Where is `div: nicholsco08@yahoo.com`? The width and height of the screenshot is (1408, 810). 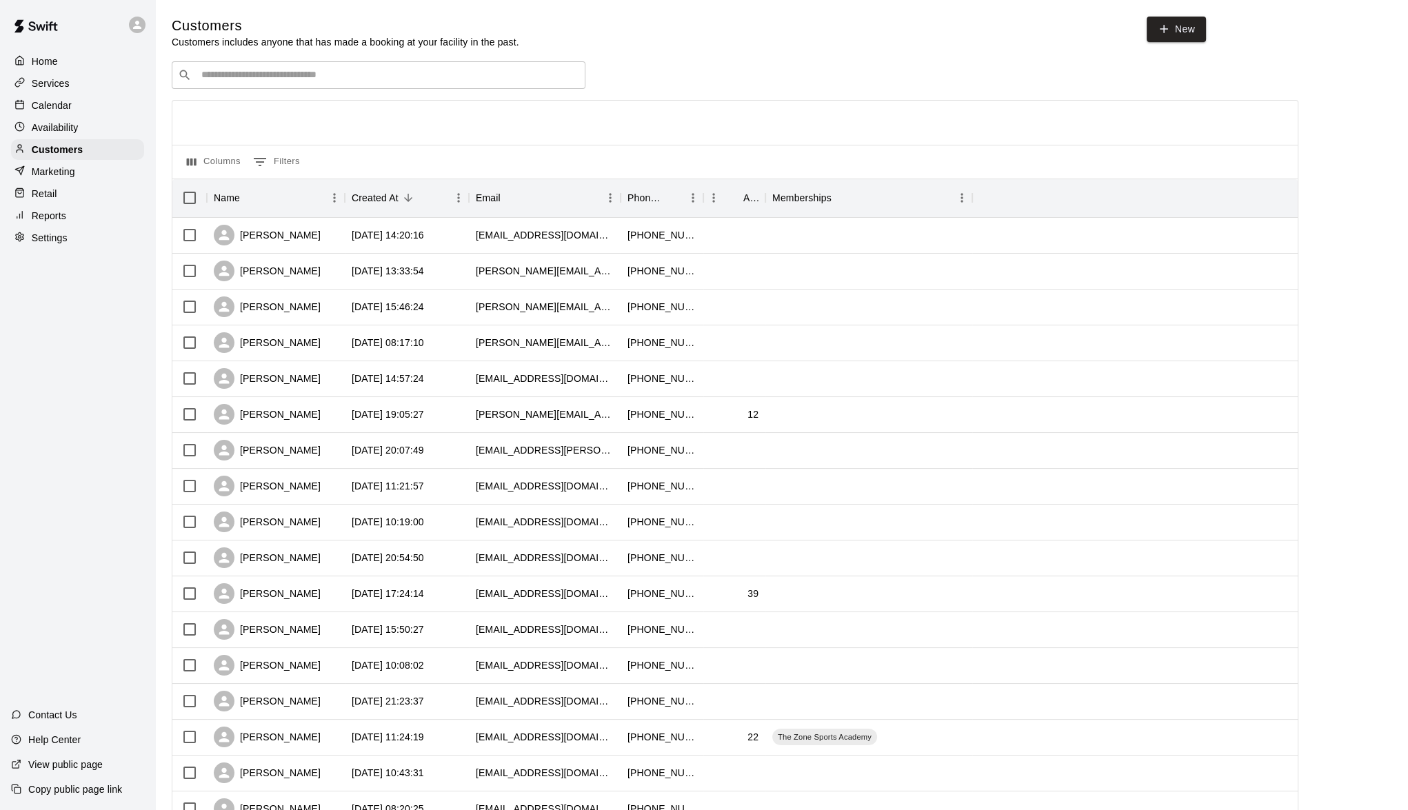
div: nicholsco08@yahoo.com is located at coordinates (545, 665).